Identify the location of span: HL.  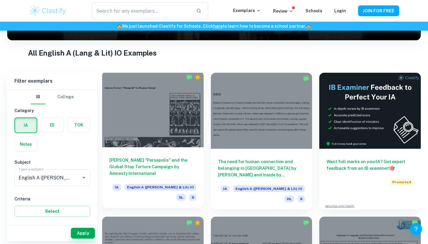
(289, 199).